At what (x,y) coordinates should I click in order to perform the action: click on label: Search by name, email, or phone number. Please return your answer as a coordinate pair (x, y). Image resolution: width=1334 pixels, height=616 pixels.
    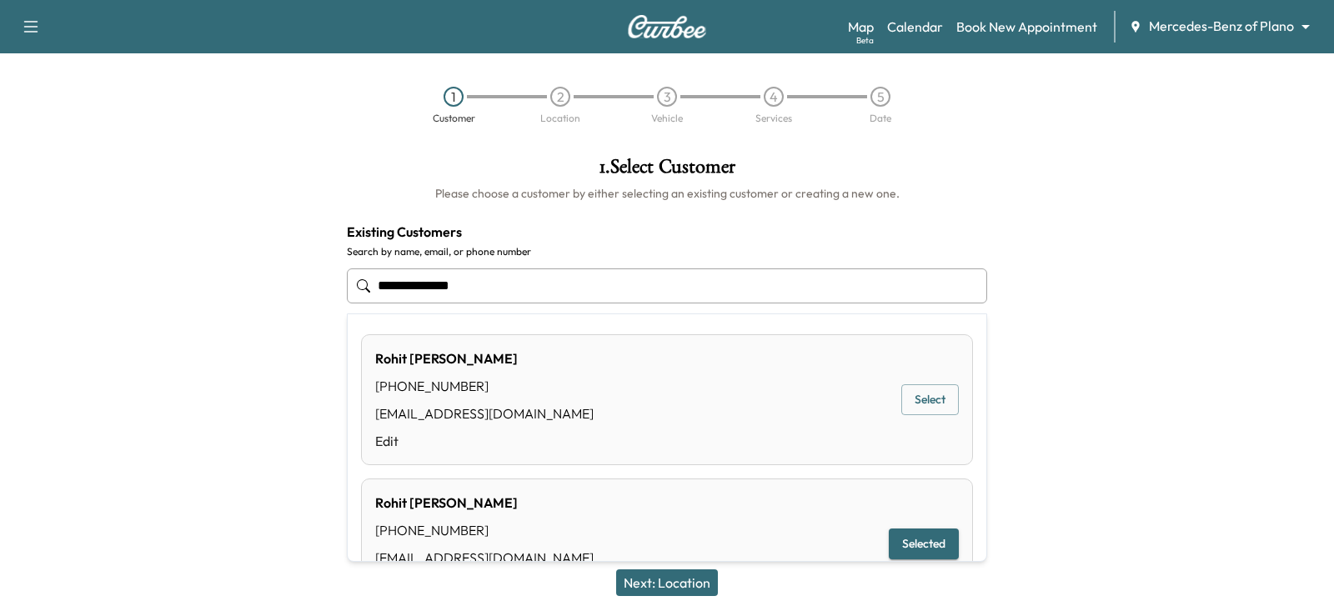
    Looking at the image, I should click on (667, 252).